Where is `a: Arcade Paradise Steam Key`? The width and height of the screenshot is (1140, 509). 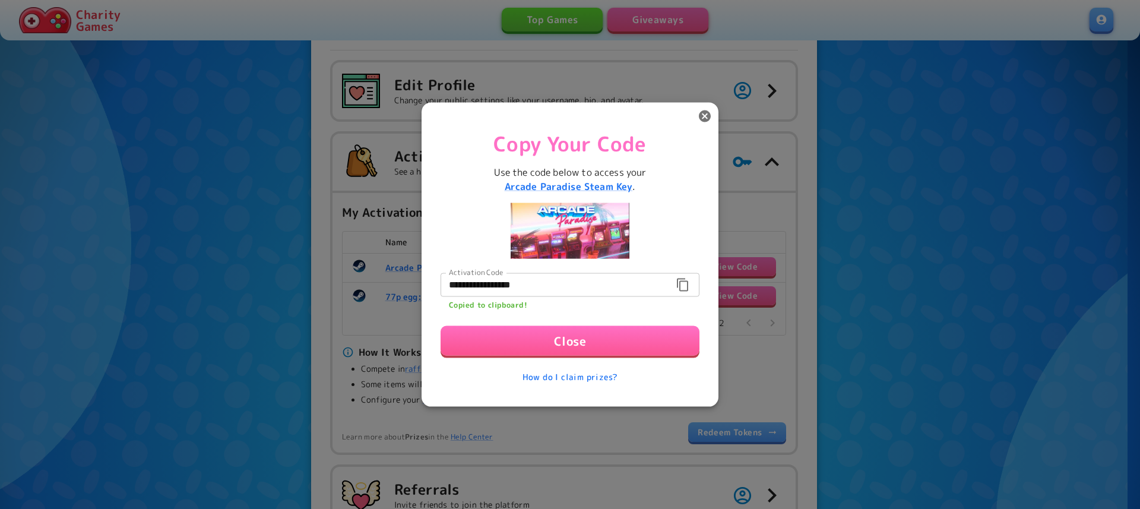 a: Arcade Paradise Steam Key is located at coordinates (569, 186).